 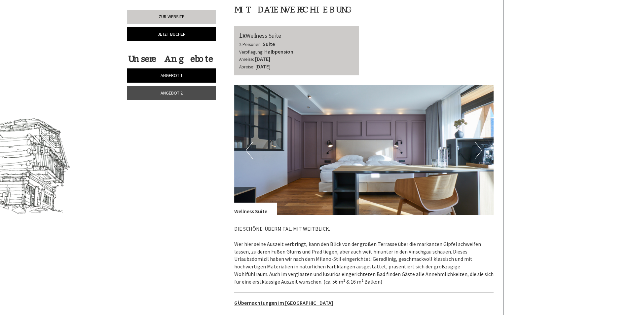 What do you see at coordinates (171, 75) in the screenshot?
I see `span: Angebot 1` at bounding box center [171, 75].